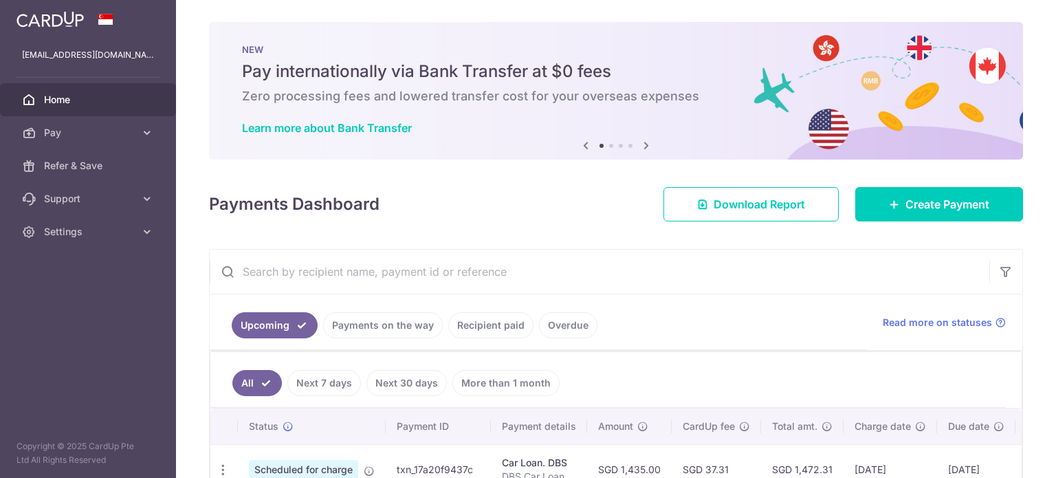 This screenshot has height=478, width=1056. Describe the element at coordinates (327, 128) in the screenshot. I see `a: Learn more about Bank Transfer` at that location.